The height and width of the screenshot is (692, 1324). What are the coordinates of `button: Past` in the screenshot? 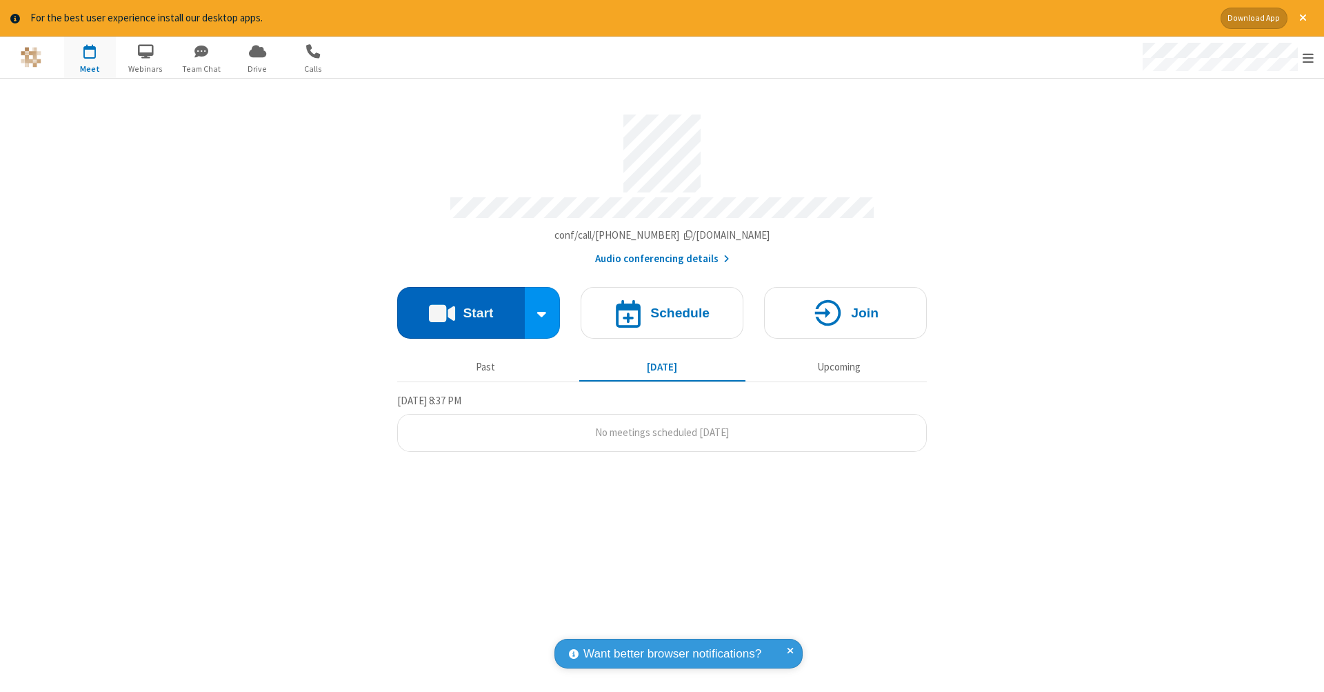 It's located at (486, 368).